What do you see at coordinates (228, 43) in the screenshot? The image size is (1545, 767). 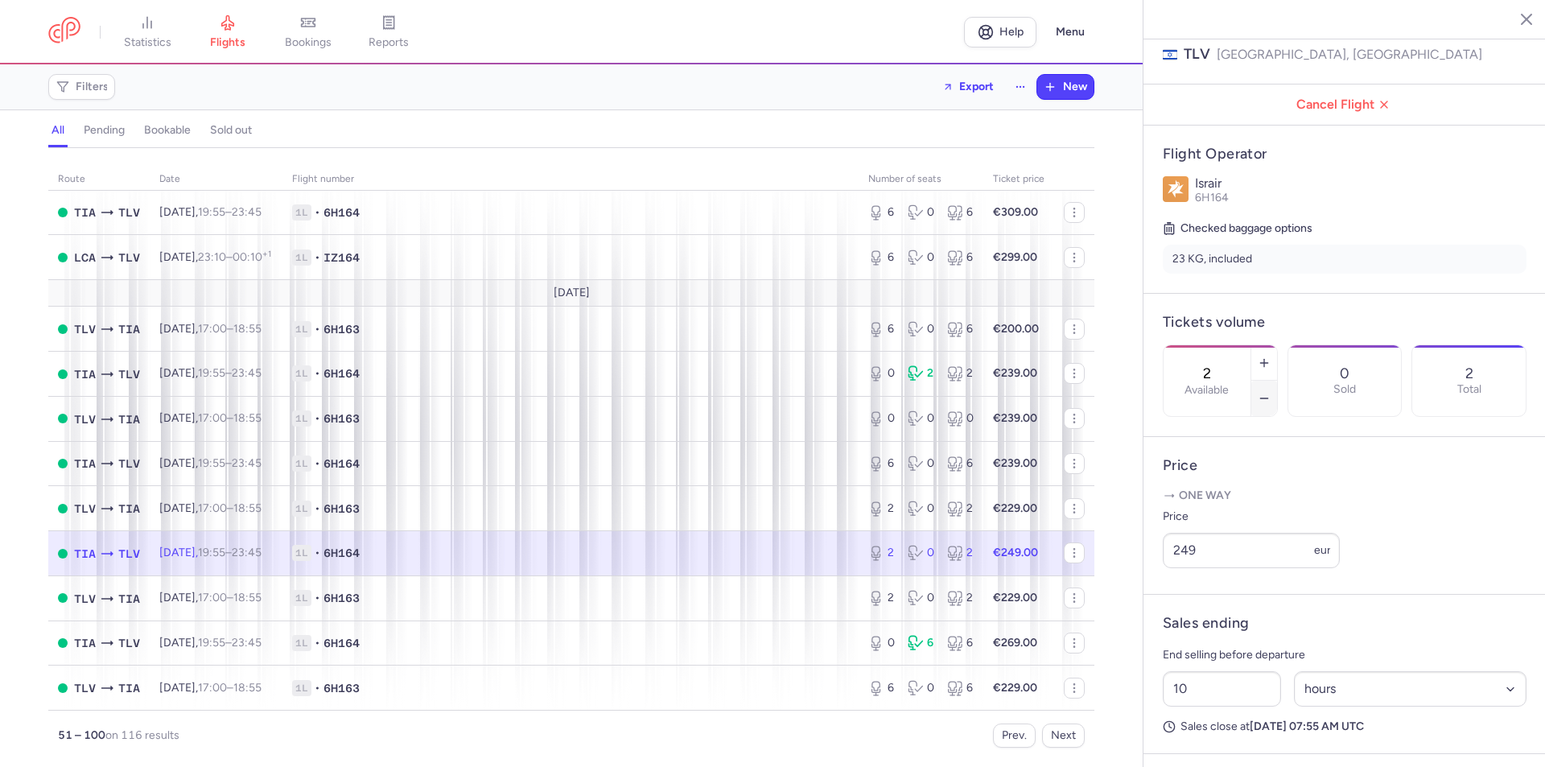 I see `span: flights` at bounding box center [228, 43].